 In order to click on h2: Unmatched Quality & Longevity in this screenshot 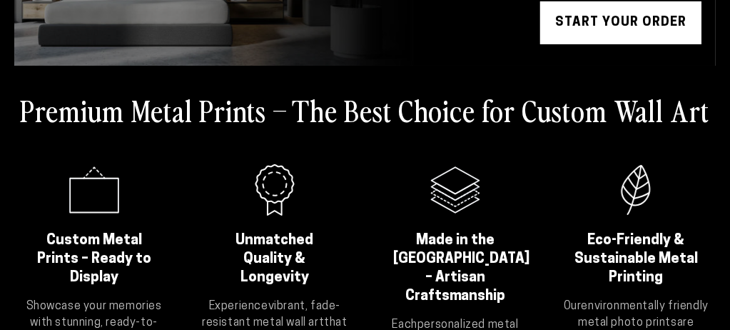, I will do `click(274, 259)`.